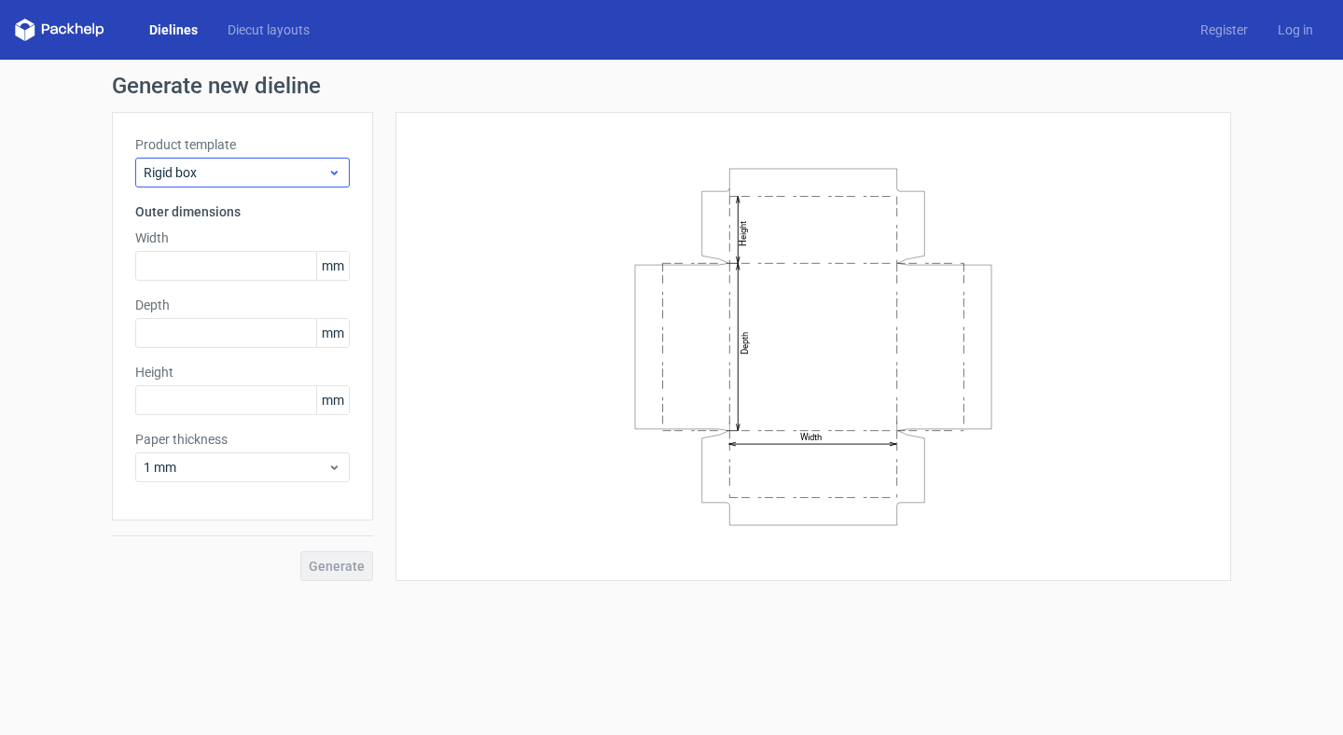 This screenshot has height=735, width=1343. I want to click on text: Depth, so click(744, 342).